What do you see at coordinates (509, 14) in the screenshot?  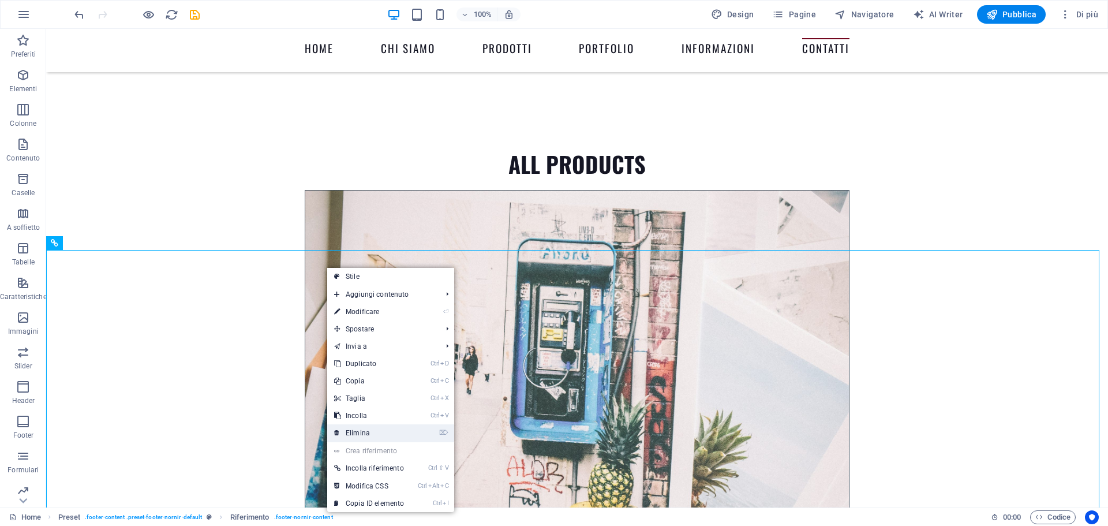 I see `i: Quando ridimensioni, regola automaticamente il livello di zoom in modo che corrisponda al disposi...` at bounding box center [509, 14].